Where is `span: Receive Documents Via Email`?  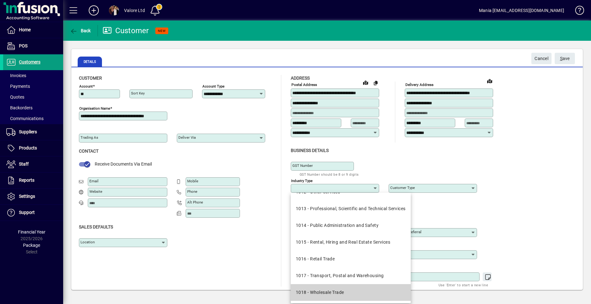 span: Receive Documents Via Email is located at coordinates (123, 164).